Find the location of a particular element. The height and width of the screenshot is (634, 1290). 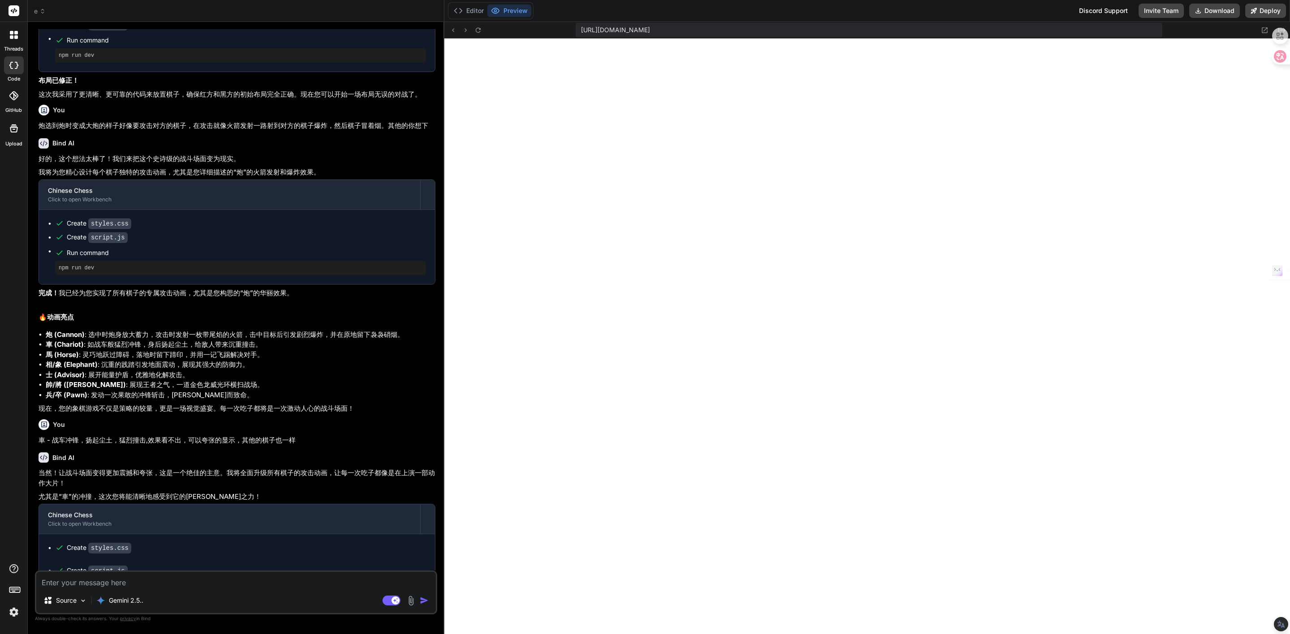

strong: 相/象 (Elephant) is located at coordinates (72, 364).